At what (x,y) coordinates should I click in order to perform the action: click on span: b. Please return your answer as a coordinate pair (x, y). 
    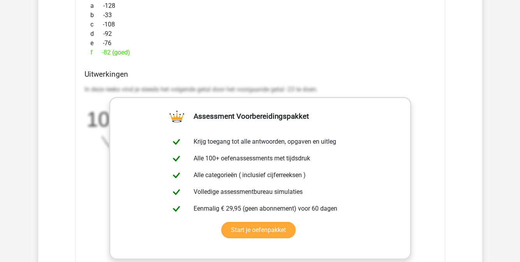
    Looking at the image, I should click on (97, 15).